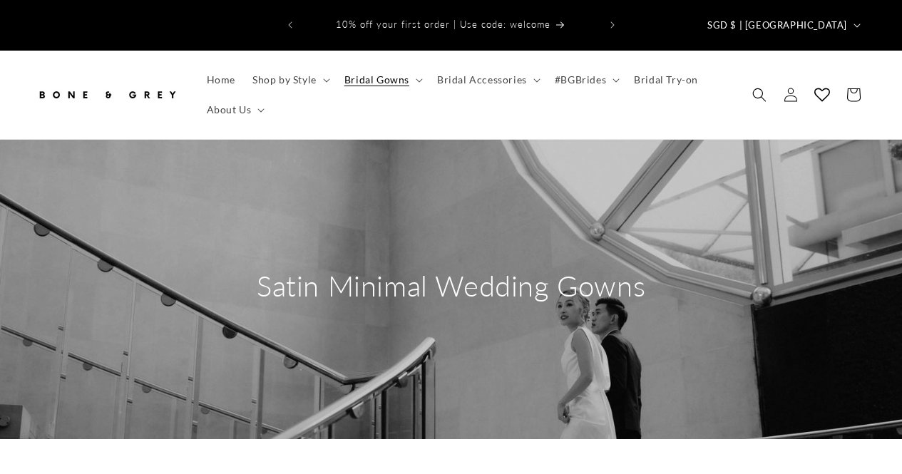  What do you see at coordinates (221, 80) in the screenshot?
I see `a: Home` at bounding box center [221, 80].